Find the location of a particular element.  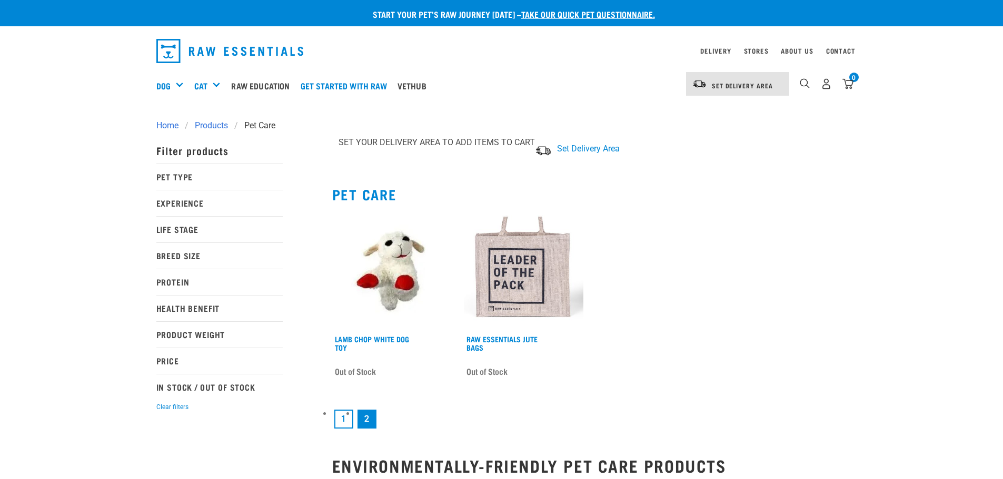

p: Protein is located at coordinates (219, 282).